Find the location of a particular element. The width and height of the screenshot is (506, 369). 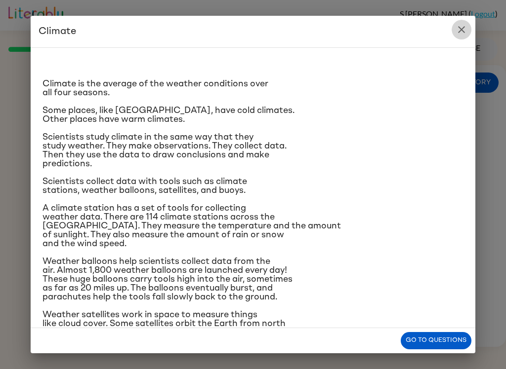

span: Scientists study climate in the same way that they study weather. They make observations. They co... is located at coordinates (164, 151).